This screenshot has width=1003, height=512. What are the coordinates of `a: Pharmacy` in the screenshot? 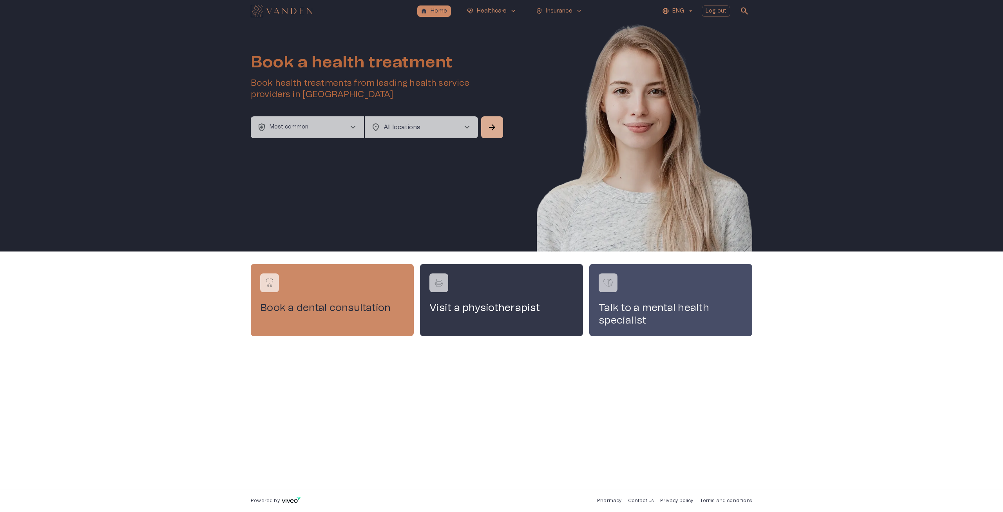 It's located at (609, 501).